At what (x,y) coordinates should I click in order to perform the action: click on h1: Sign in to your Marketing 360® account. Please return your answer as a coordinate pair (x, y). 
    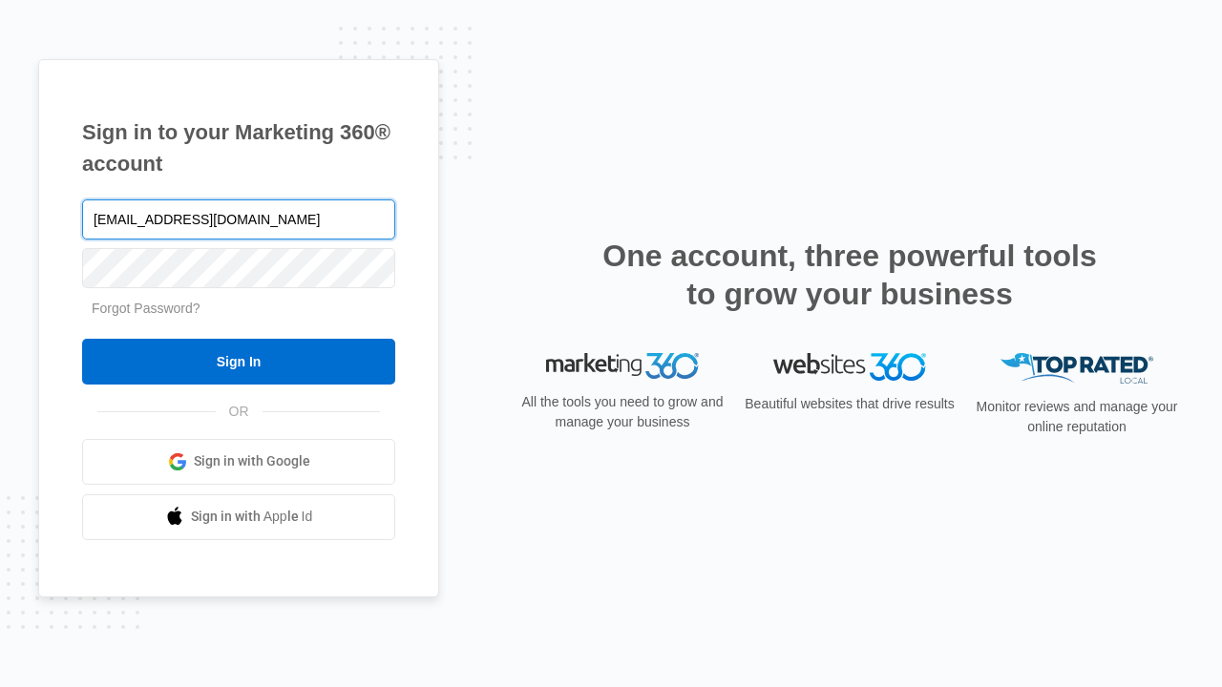
    Looking at the image, I should click on (239, 148).